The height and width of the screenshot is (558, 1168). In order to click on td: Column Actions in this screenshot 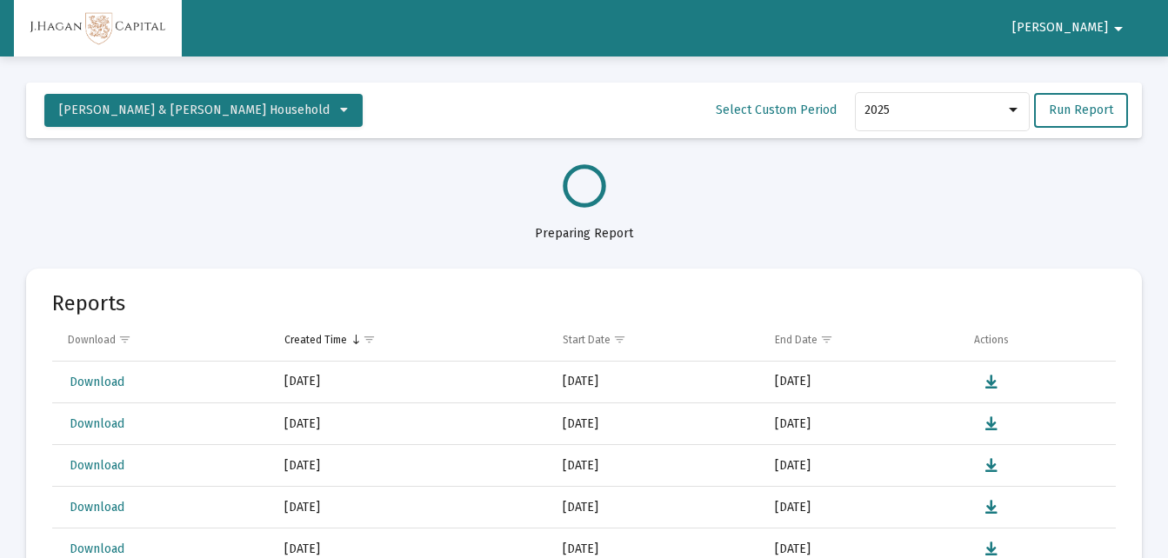, I will do `click(1038, 340)`.